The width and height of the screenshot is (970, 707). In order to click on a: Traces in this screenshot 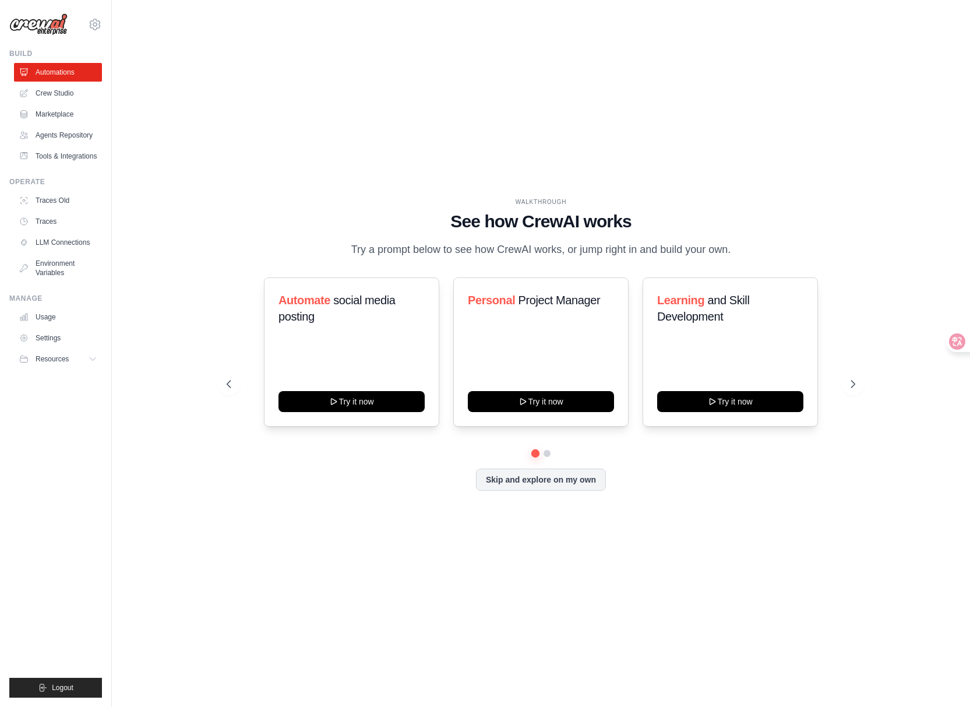, I will do `click(58, 221)`.